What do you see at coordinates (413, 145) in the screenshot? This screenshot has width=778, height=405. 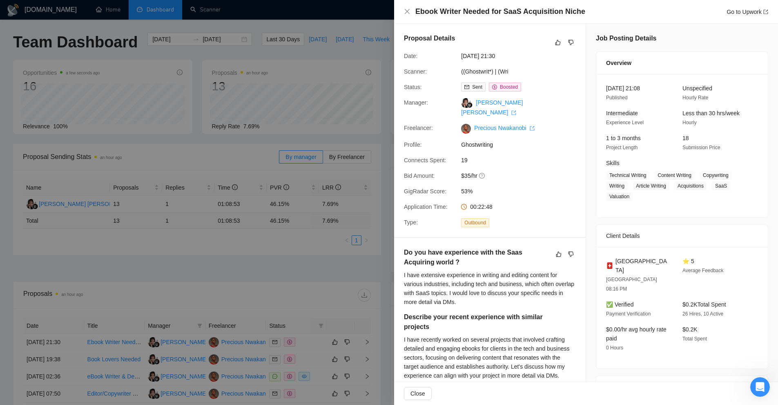 I see `span: Profile:` at bounding box center [413, 145].